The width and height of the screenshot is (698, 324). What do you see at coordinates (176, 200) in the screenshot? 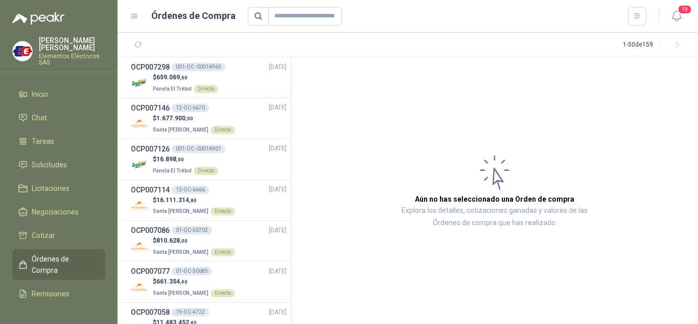
I see `span: 16.111.314` at bounding box center [176, 200].